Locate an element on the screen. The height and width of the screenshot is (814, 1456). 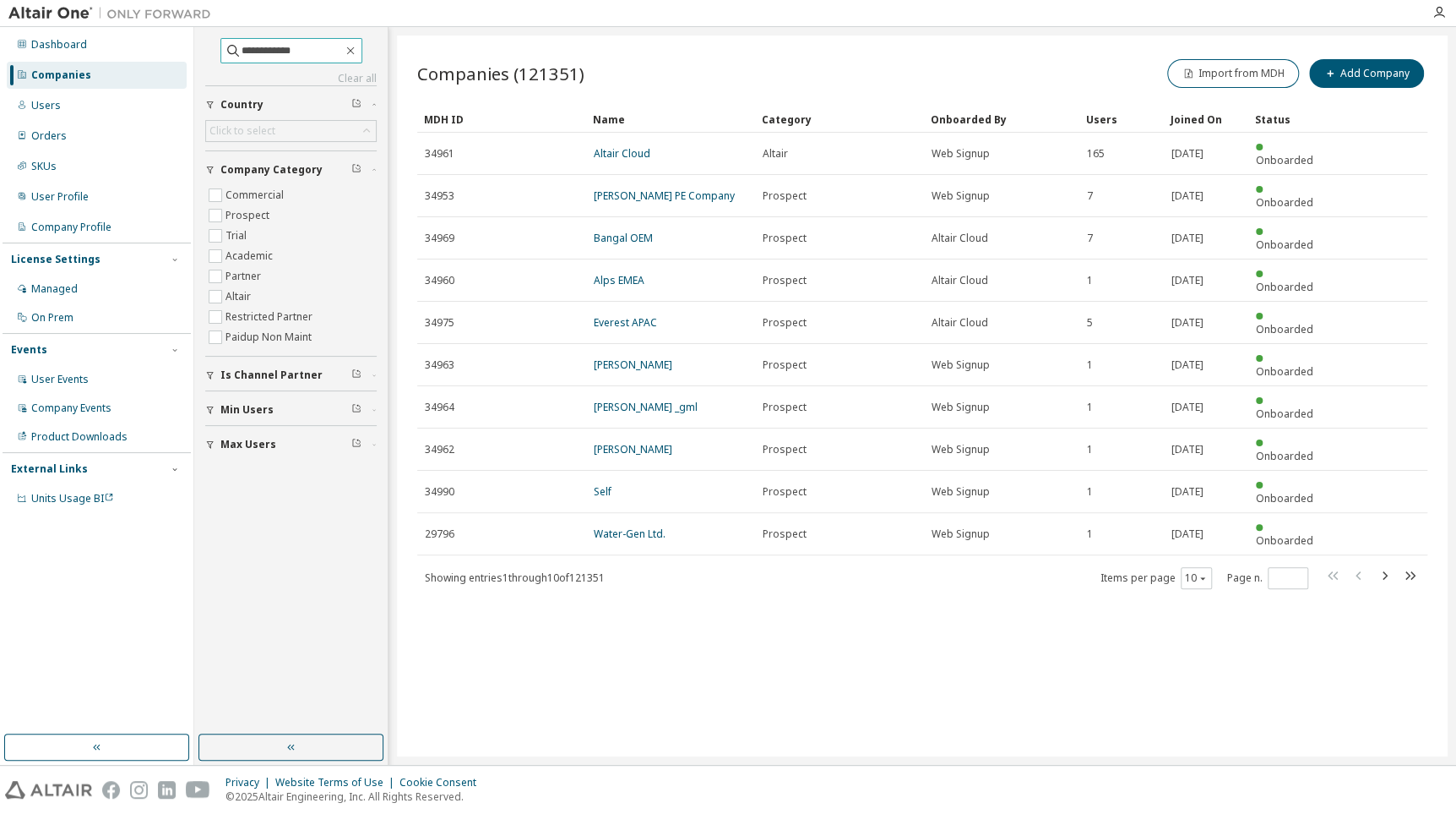
div: External Links is located at coordinates (49, 469).